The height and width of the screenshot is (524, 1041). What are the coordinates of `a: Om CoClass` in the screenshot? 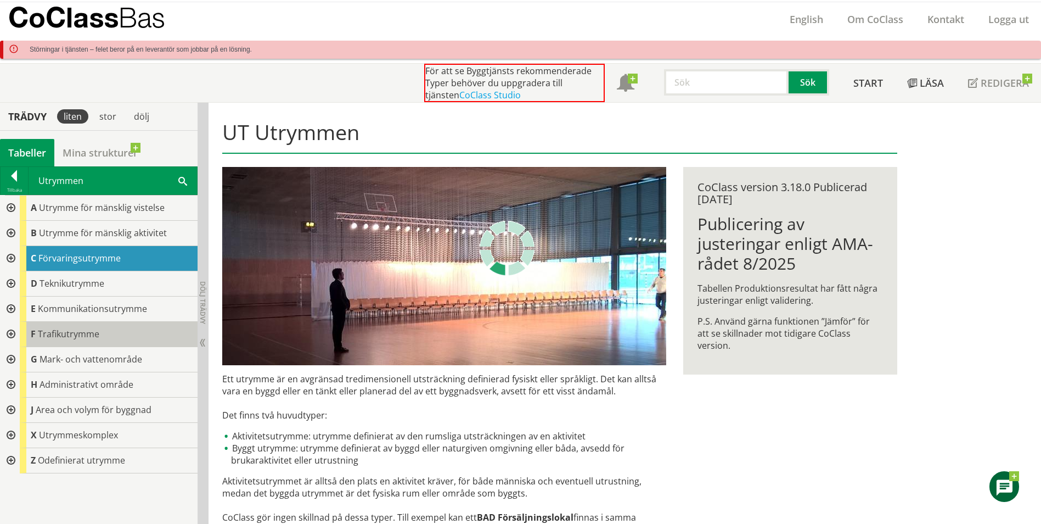 It's located at (876, 19).